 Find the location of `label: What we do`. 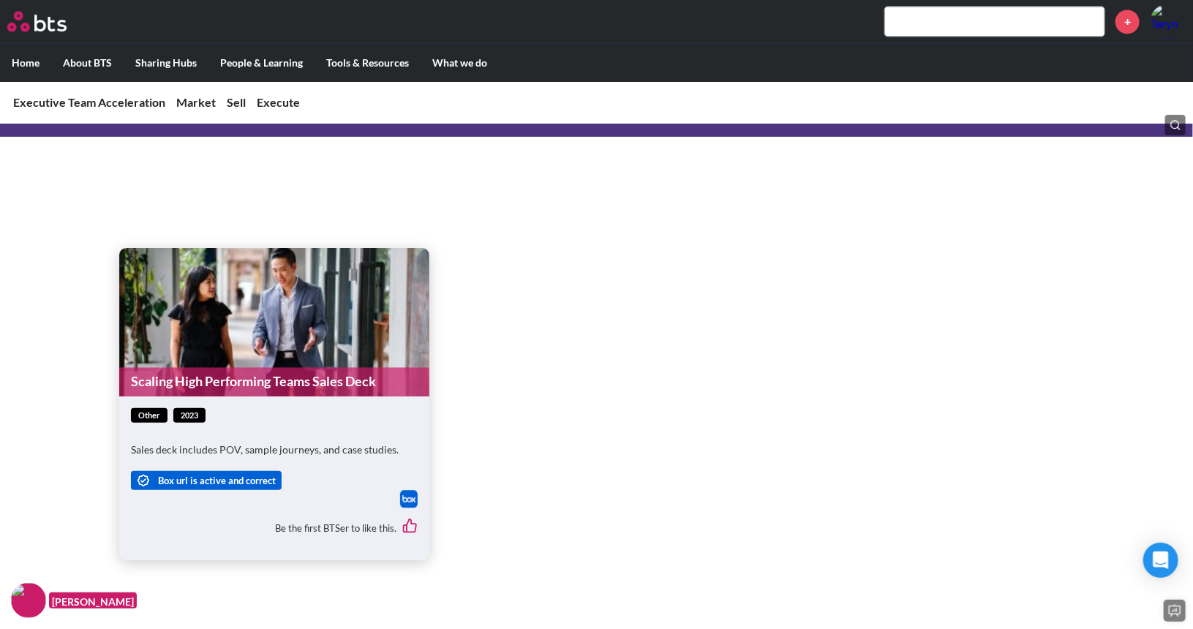

label: What we do is located at coordinates (459, 63).